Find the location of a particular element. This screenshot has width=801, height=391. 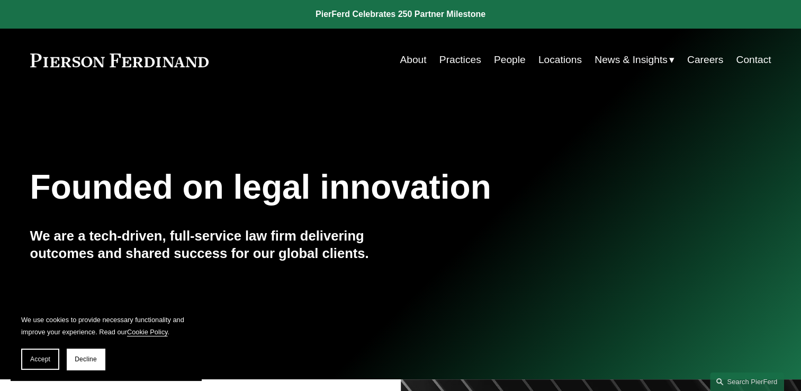

a: People is located at coordinates (510, 60).